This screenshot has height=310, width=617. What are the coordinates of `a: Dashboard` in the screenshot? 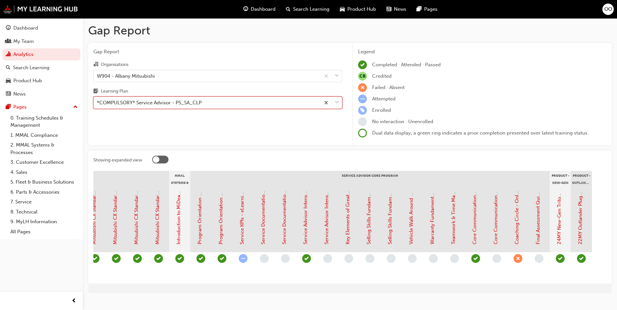 It's located at (41, 28).